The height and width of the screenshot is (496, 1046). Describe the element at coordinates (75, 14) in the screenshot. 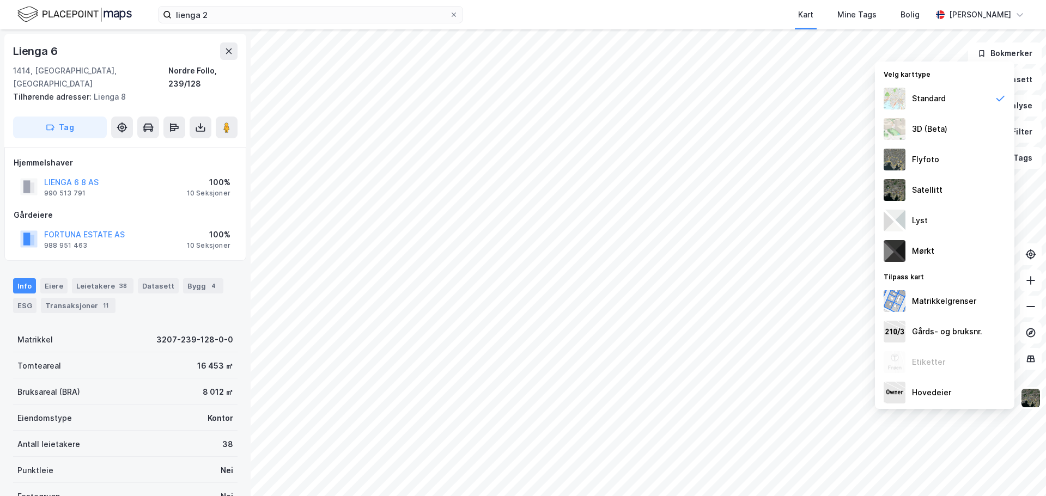

I see `img: logo.f888ab2527a4732fd821a326f86c7f29.svg` at that location.